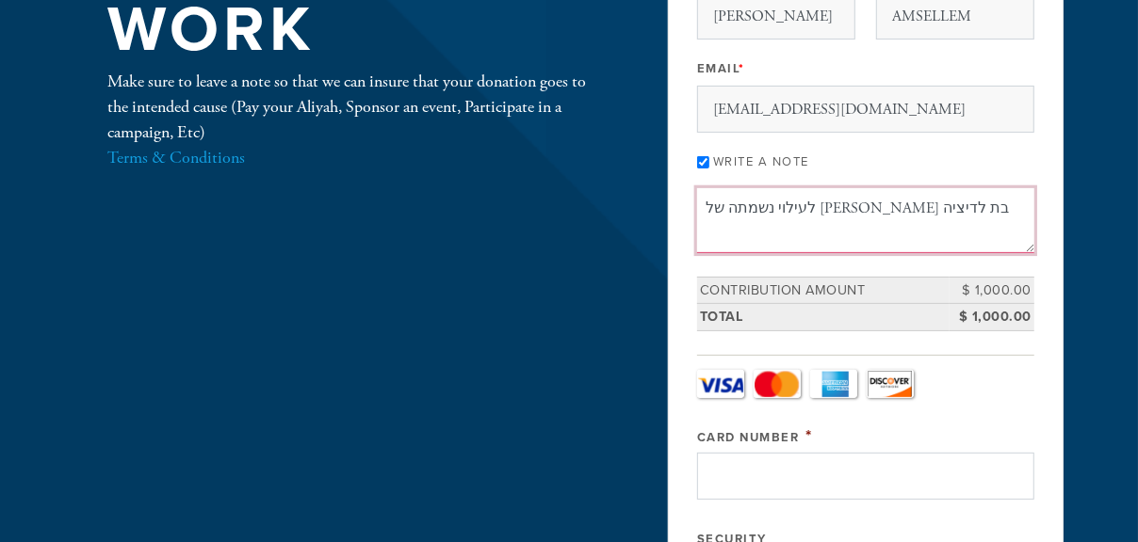  I want to click on label: Card Number, so click(748, 438).